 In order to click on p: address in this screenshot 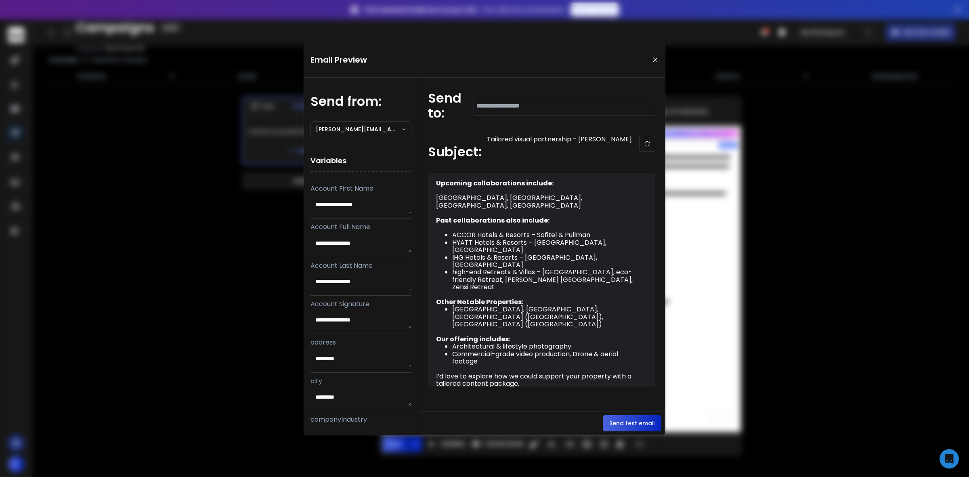, I will do `click(361, 342)`.